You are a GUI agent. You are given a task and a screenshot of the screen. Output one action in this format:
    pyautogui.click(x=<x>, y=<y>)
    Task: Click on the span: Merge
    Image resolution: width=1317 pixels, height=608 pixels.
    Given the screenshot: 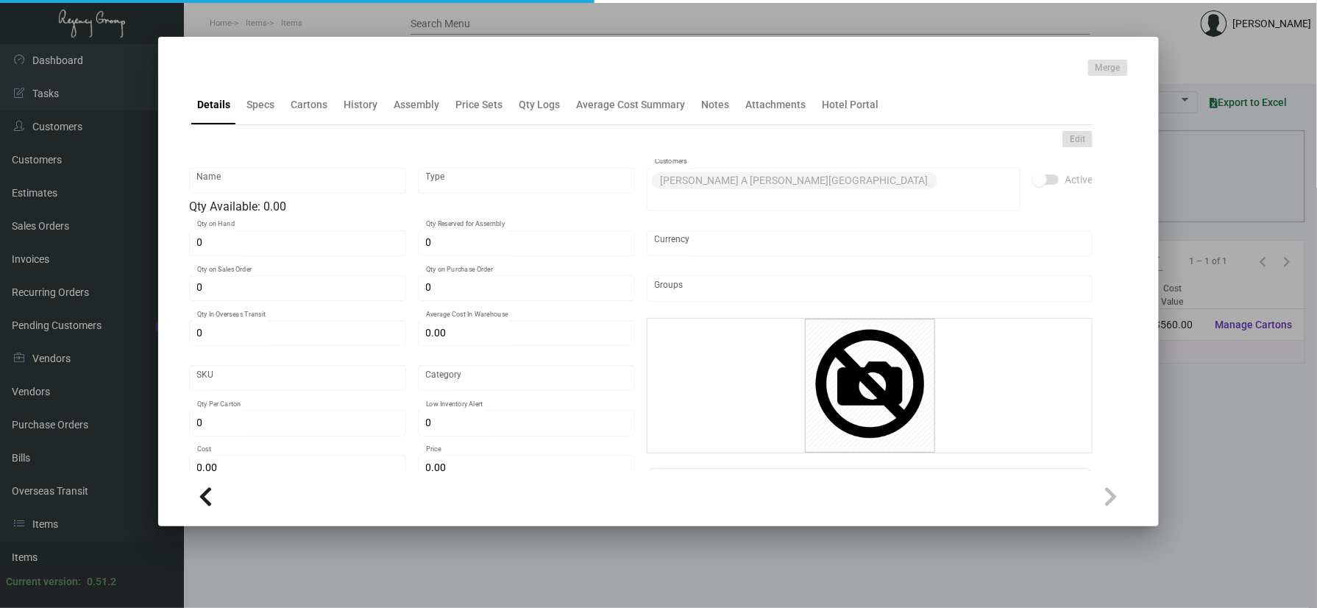 What is the action you would take?
    pyautogui.click(x=1108, y=68)
    